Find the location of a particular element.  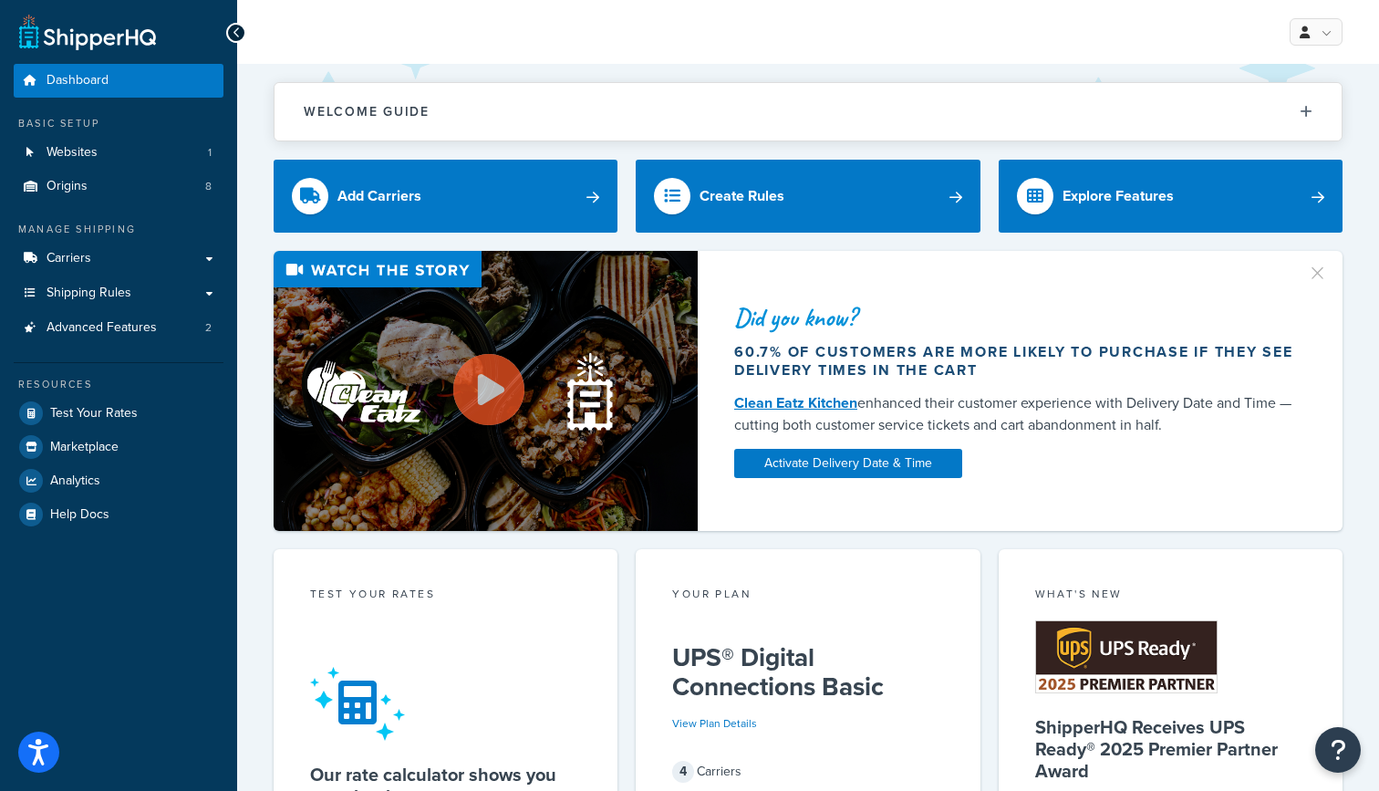

span: Marketplace is located at coordinates (84, 447).